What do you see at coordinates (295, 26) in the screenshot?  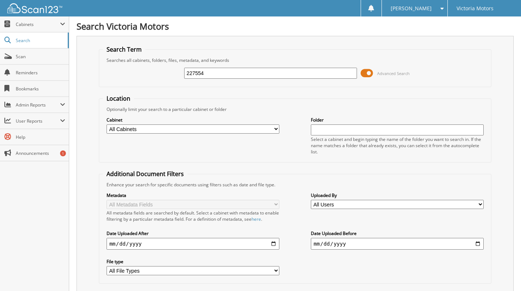 I see `h1: Search Victoria Motors` at bounding box center [295, 26].